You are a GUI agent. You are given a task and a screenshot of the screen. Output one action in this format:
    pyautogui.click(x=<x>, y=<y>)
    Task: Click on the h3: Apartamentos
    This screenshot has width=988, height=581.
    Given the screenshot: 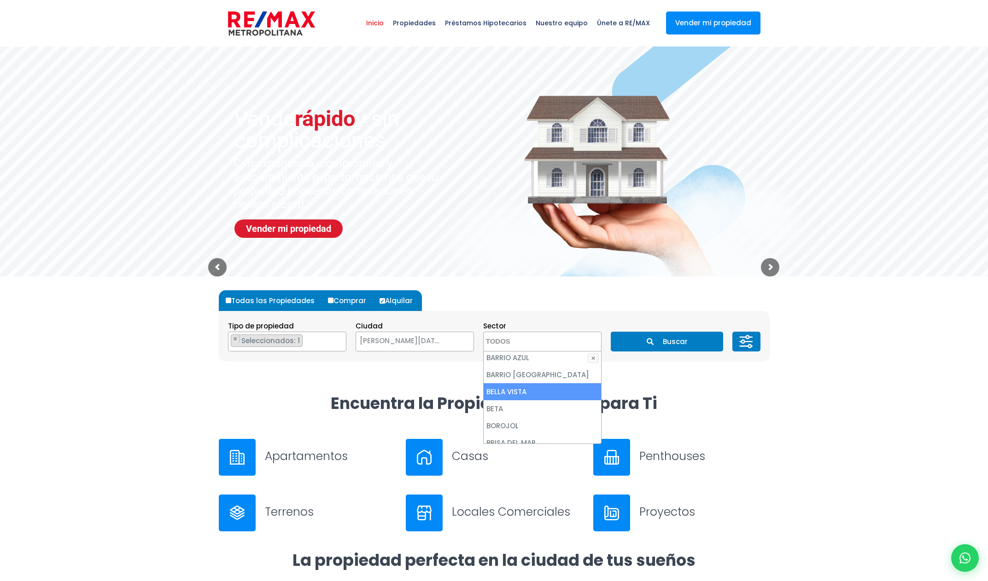 What is the action you would take?
    pyautogui.click(x=330, y=456)
    